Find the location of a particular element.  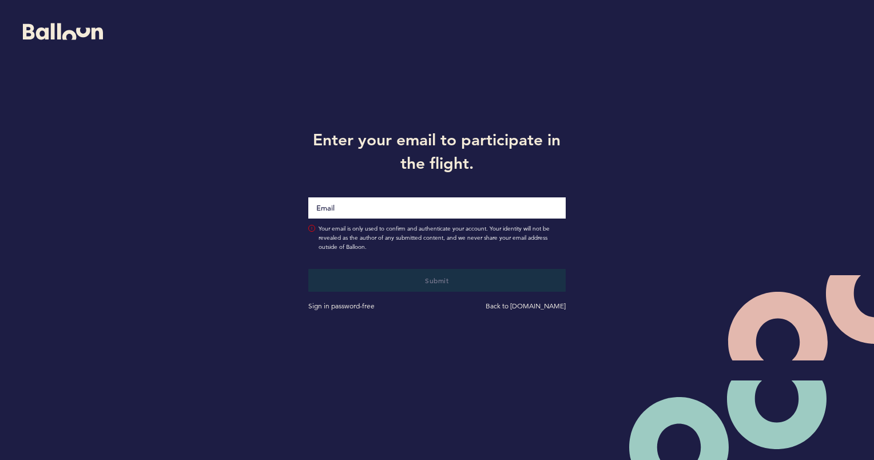

span: Submit is located at coordinates (436, 280).